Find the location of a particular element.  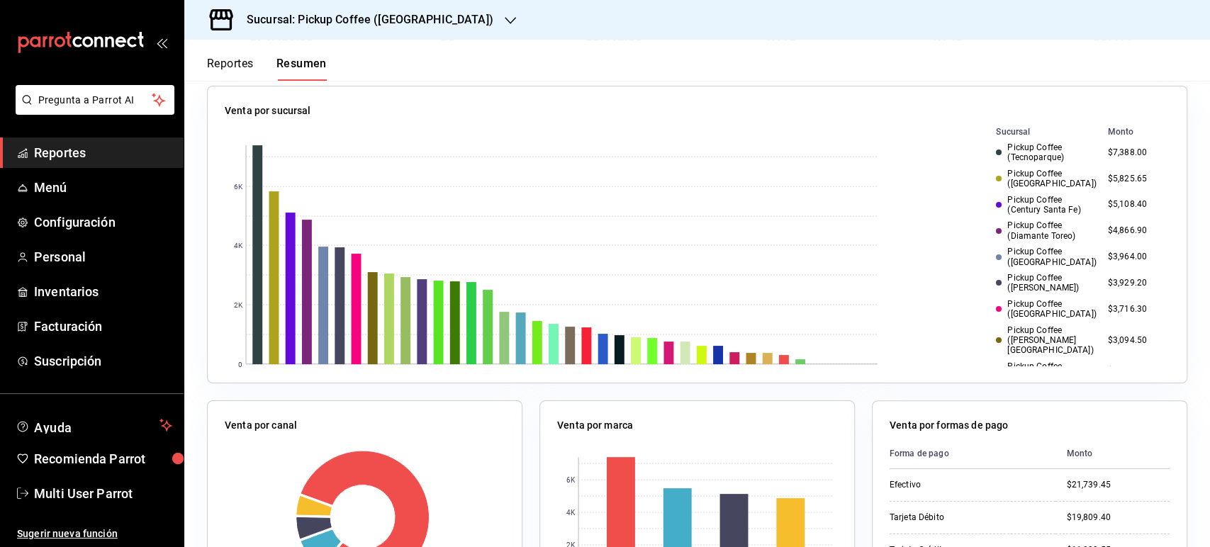

span: Ayuda is located at coordinates (94, 425).